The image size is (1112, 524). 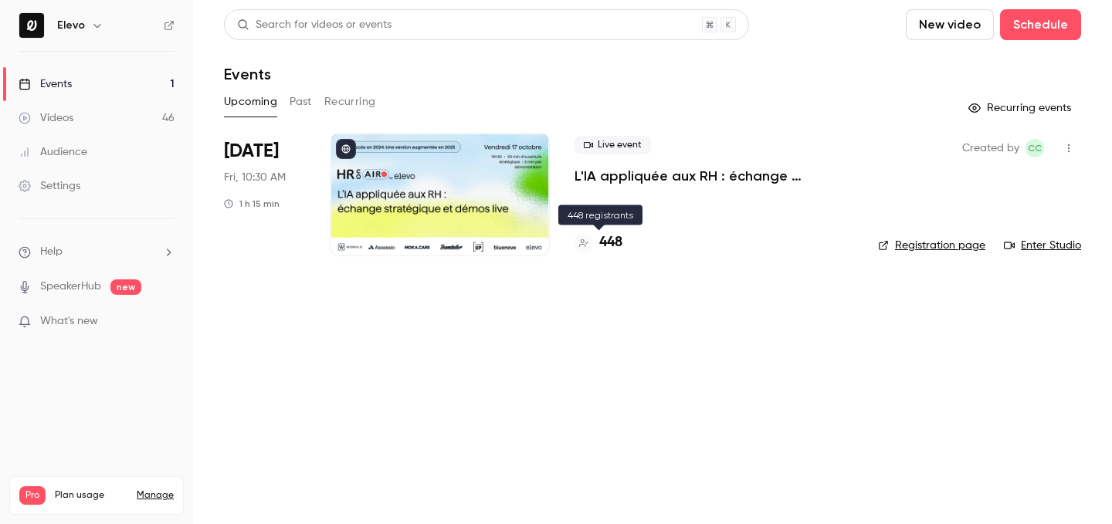 What do you see at coordinates (255, 178) in the screenshot?
I see `span: Fri, 10:30 AM` at bounding box center [255, 178].